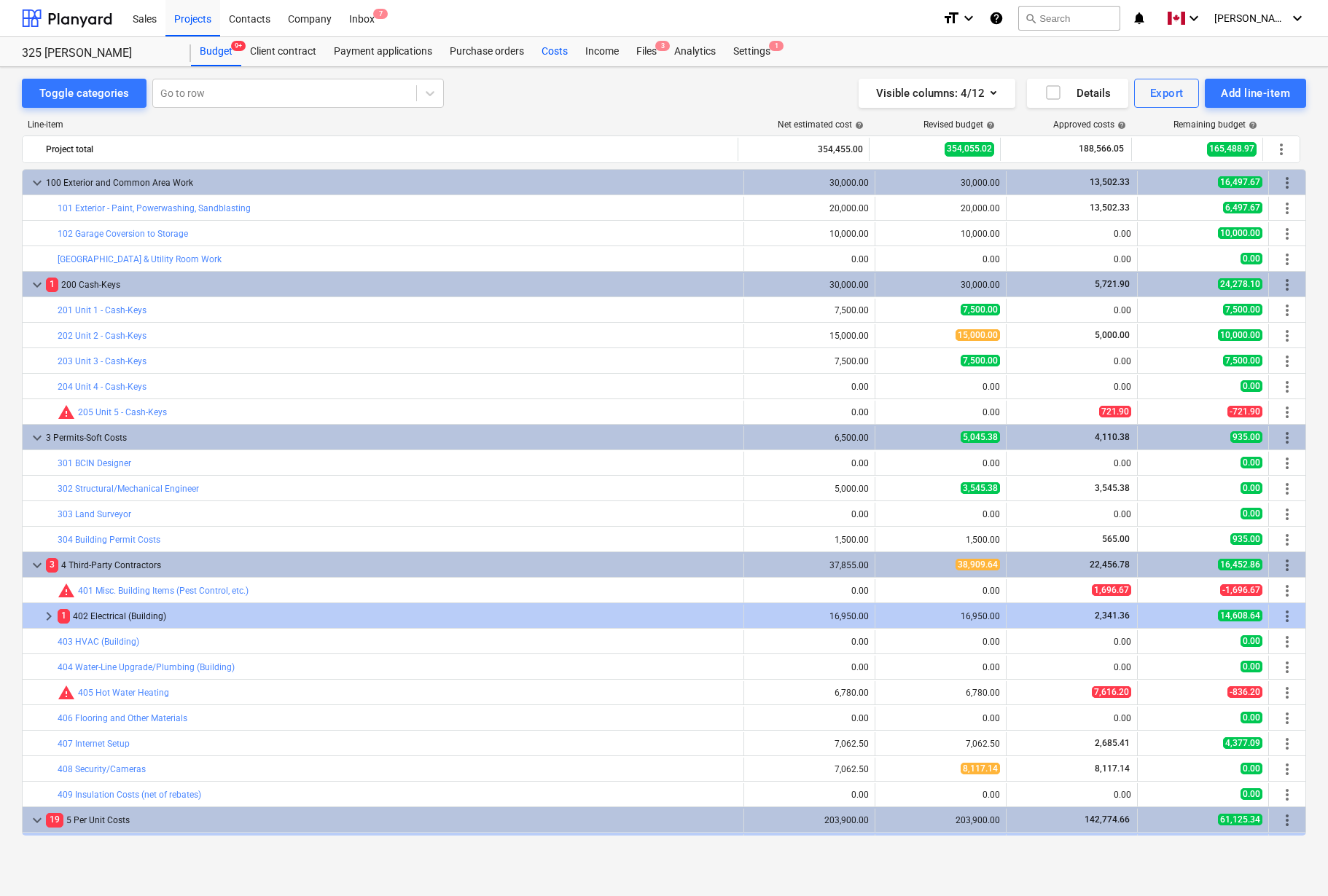 The image size is (1328, 896). Describe the element at coordinates (809, 234) in the screenshot. I see `div: 10,000.00` at that location.